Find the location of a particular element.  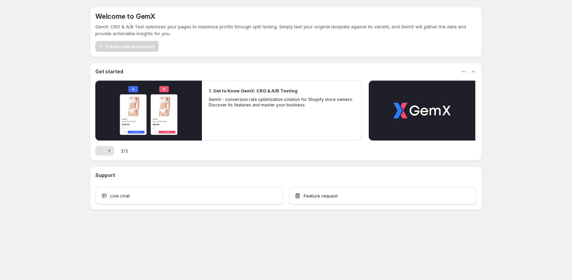

span: 1 / 2 is located at coordinates (124, 151).